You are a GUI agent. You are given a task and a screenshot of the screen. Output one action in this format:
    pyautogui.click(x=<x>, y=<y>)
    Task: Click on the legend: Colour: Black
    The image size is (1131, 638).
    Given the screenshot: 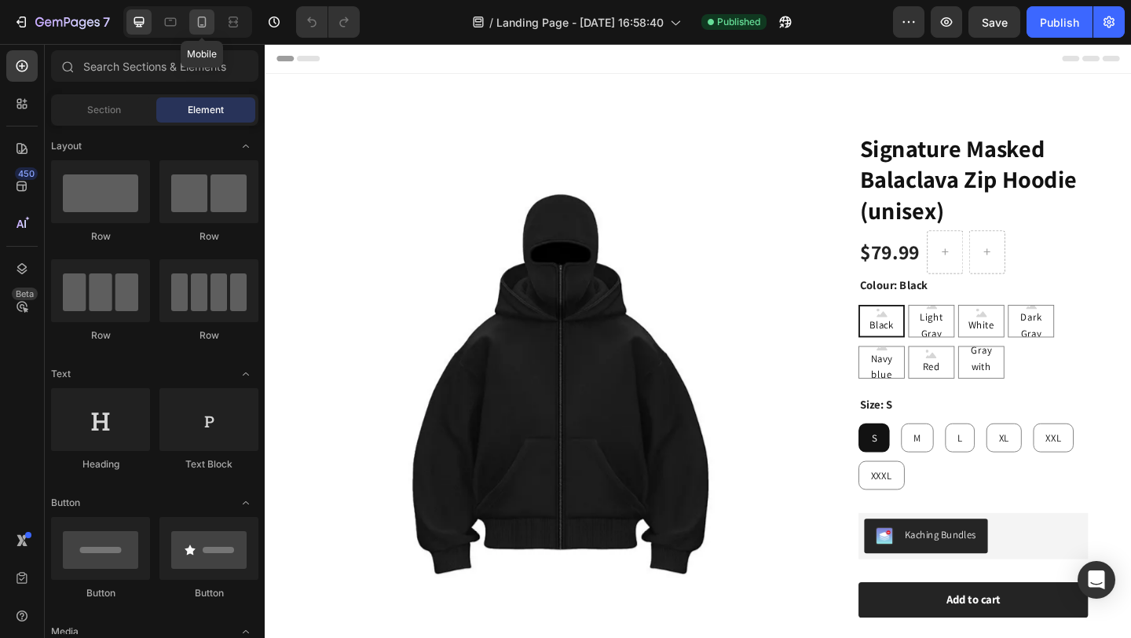 What is the action you would take?
    pyautogui.click(x=684, y=262)
    